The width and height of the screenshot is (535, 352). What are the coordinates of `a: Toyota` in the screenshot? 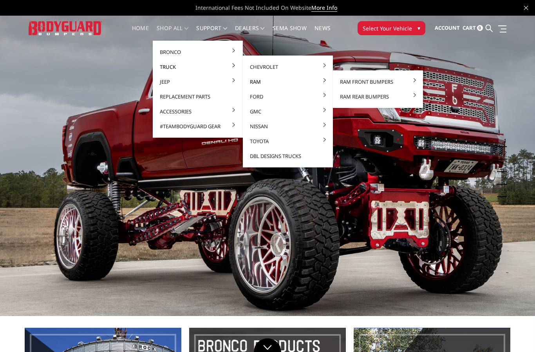 It's located at (288, 141).